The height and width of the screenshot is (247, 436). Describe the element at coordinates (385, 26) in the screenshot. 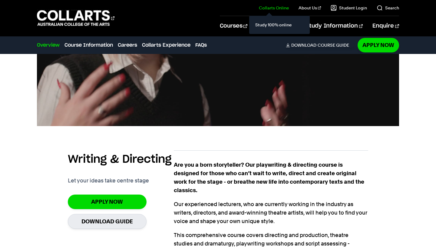

I see `a: Enquire` at that location.